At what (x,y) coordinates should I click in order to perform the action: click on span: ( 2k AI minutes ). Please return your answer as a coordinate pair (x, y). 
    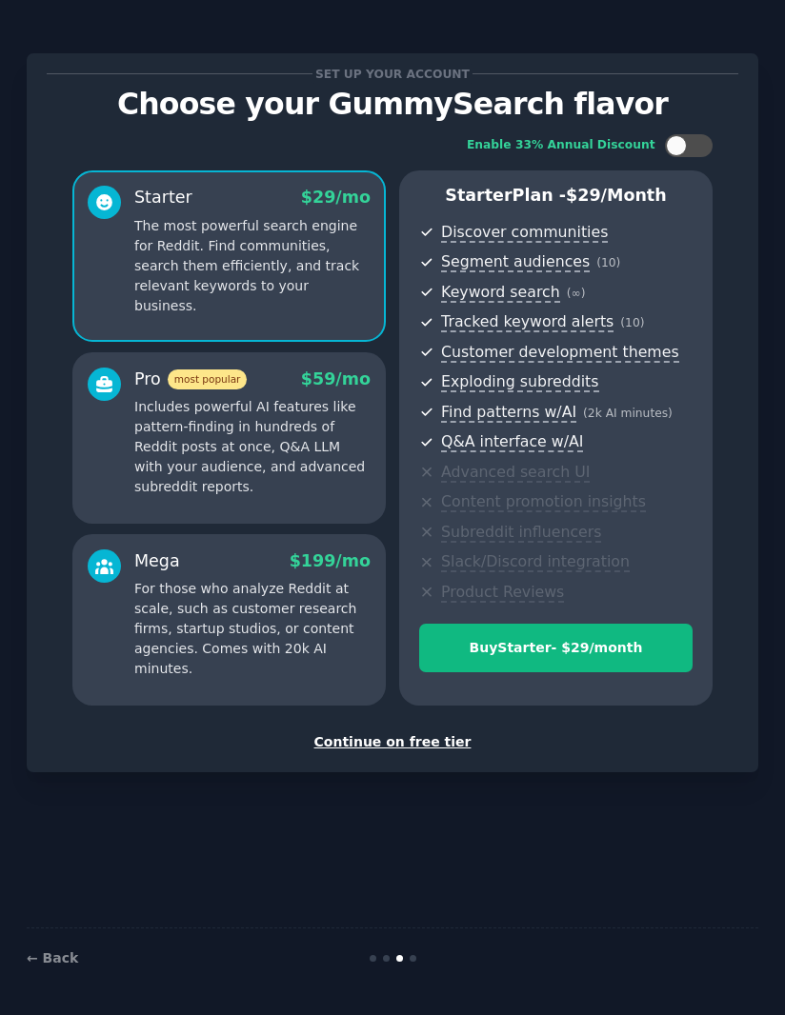
    Looking at the image, I should click on (628, 413).